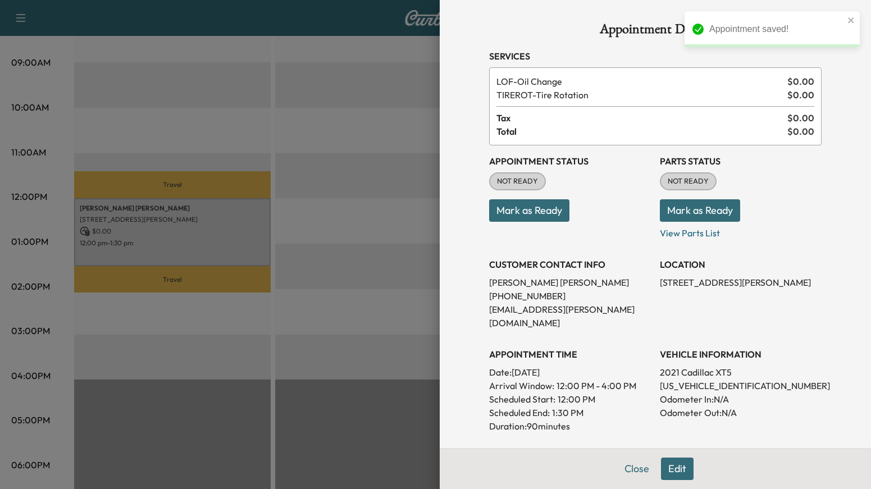 The image size is (871, 489). I want to click on h3: Parts Status, so click(741, 161).